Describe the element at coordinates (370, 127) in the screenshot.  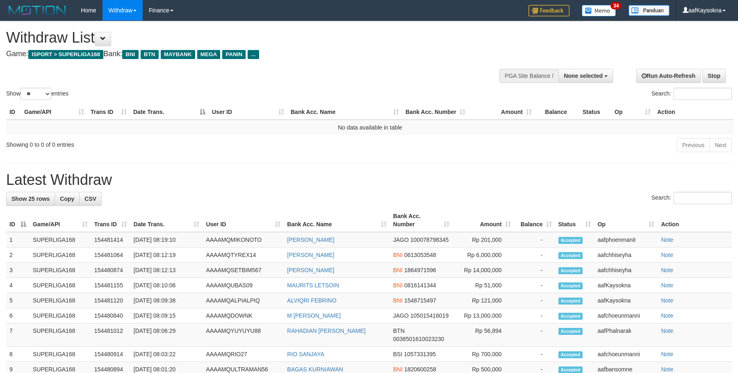
I see `td: No data available in table` at that location.